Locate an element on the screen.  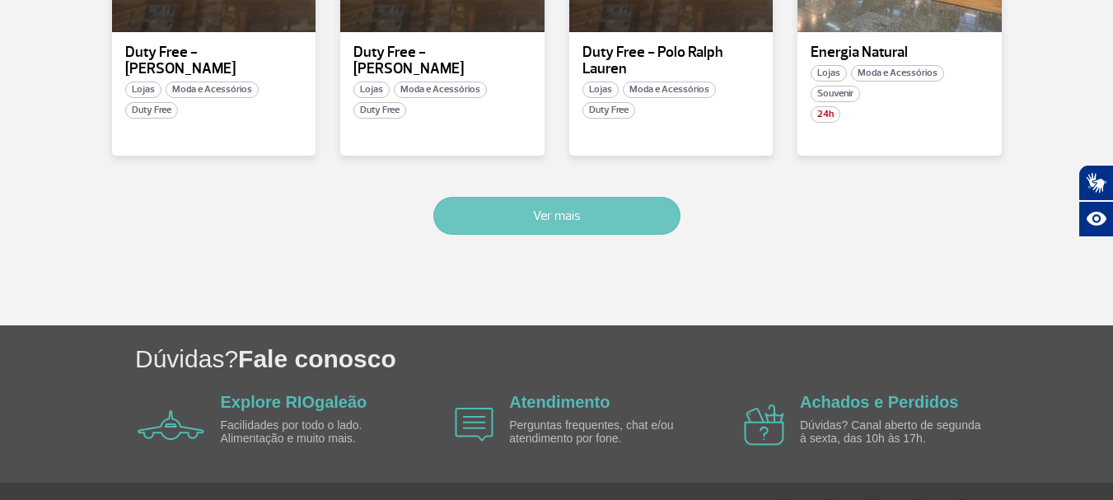
p: Dúvidas? Canal aberto de segunda à sexta, das 10h às 17h. is located at coordinates (895, 432).